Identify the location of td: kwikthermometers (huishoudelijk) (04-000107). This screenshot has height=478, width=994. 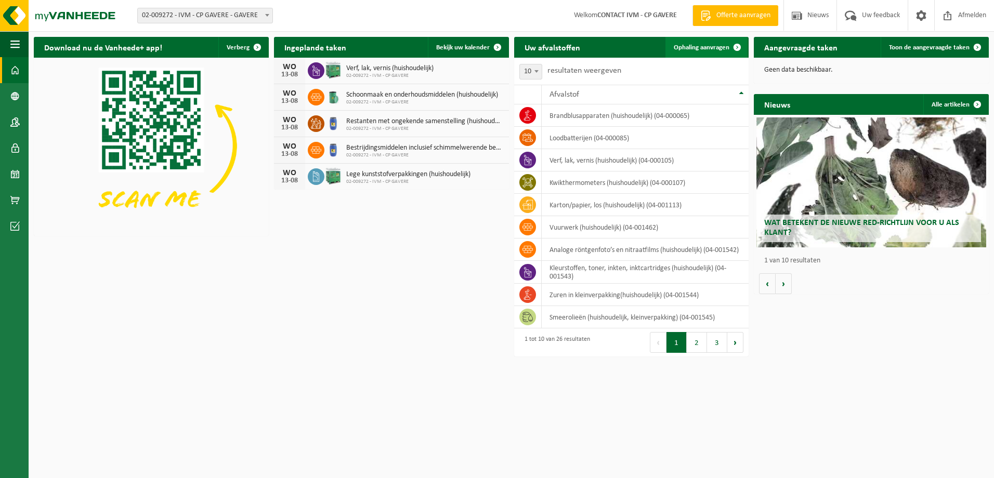
(645, 183).